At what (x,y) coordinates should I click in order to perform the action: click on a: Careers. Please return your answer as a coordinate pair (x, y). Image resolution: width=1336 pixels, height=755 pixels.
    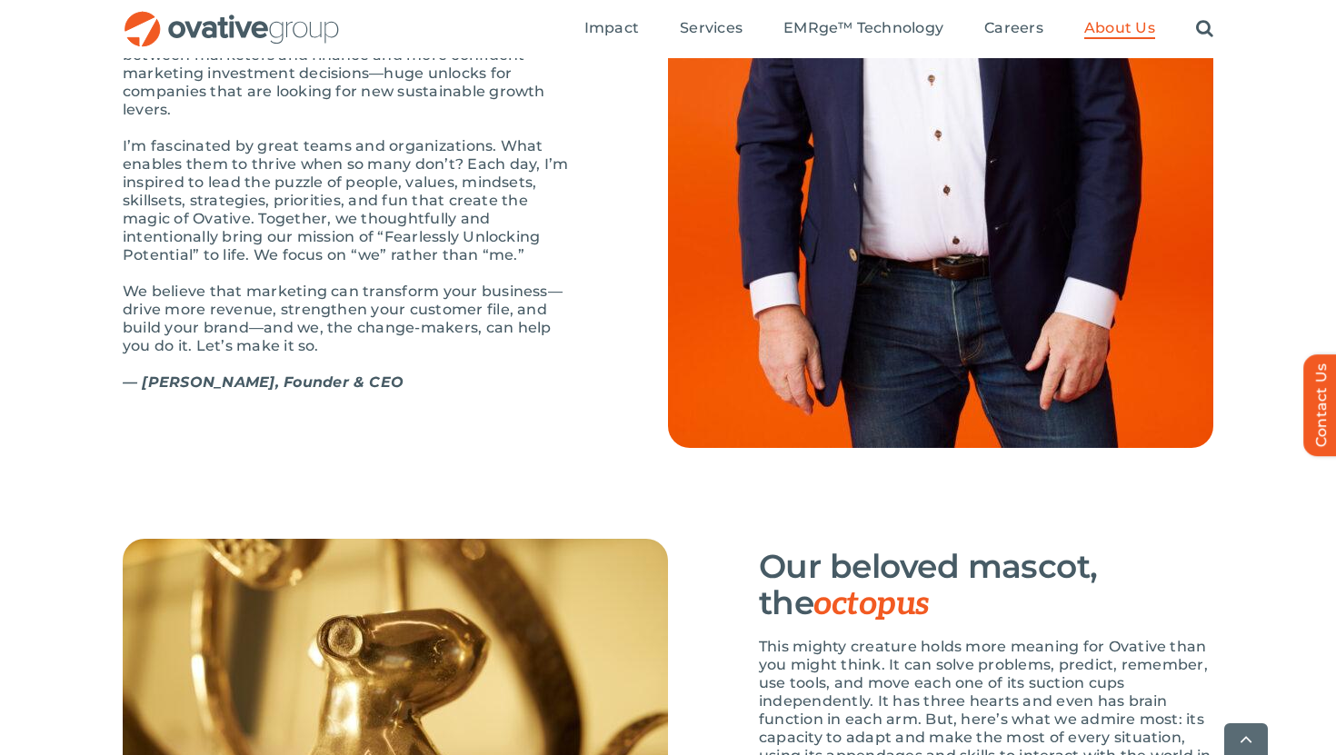
    Looking at the image, I should click on (1013, 29).